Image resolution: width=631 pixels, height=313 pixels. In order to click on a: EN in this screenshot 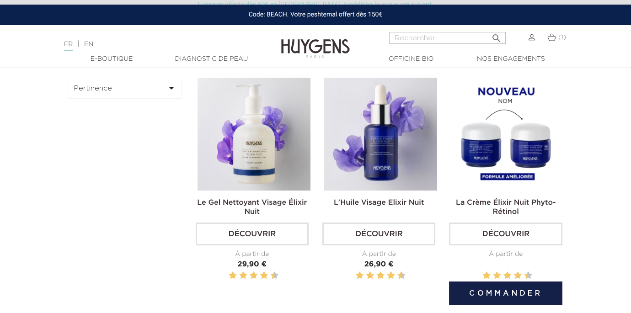, I will do `click(89, 44)`.